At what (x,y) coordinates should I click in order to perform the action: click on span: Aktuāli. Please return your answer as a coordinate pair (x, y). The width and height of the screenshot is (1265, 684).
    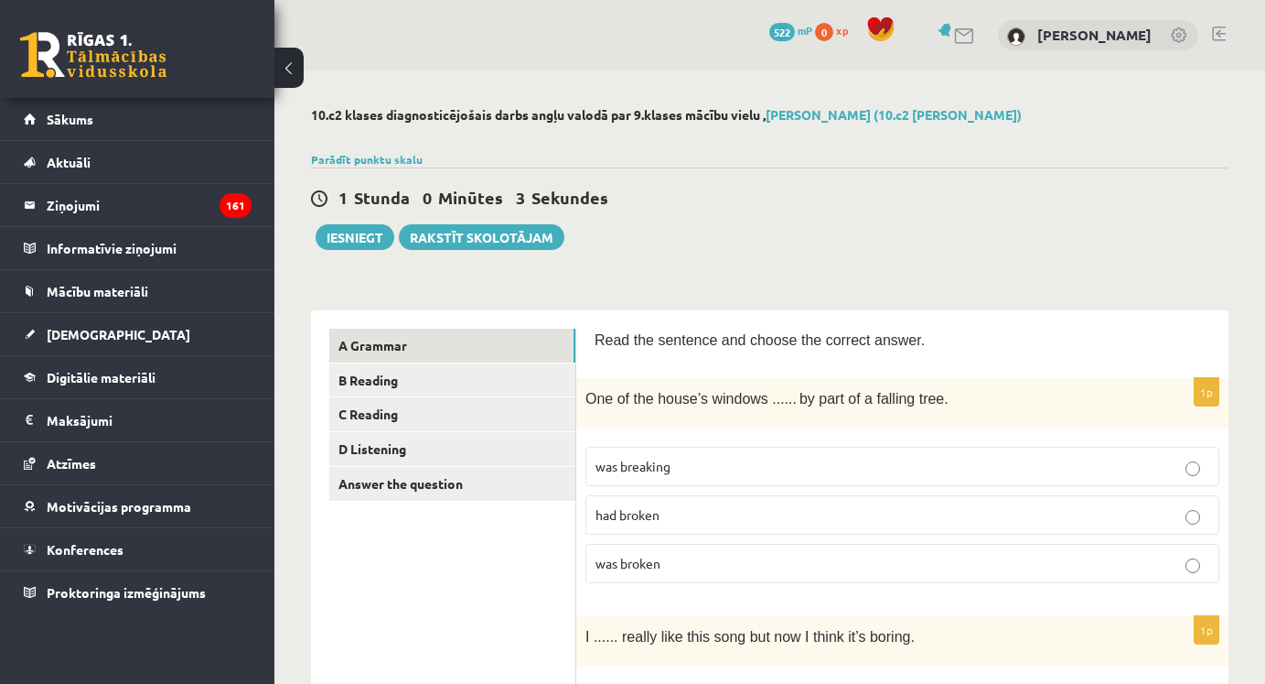
    Looking at the image, I should click on (69, 162).